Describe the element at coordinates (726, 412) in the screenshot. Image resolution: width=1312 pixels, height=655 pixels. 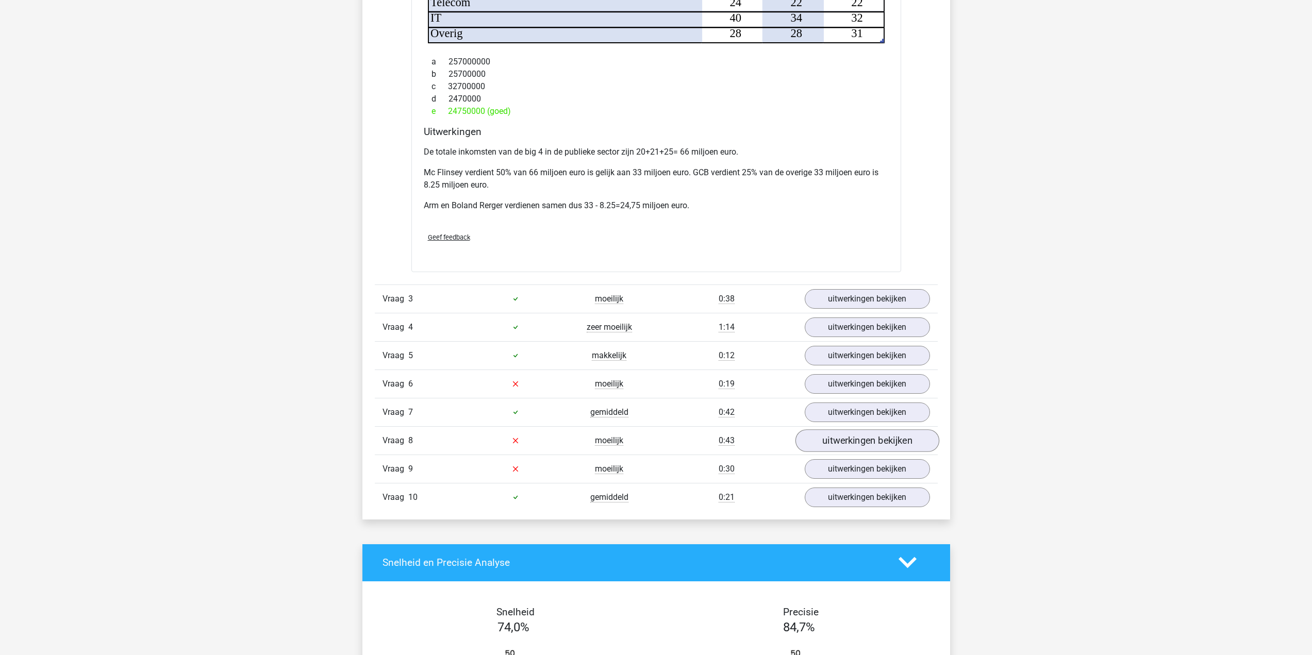
I see `span: 0:42` at that location.